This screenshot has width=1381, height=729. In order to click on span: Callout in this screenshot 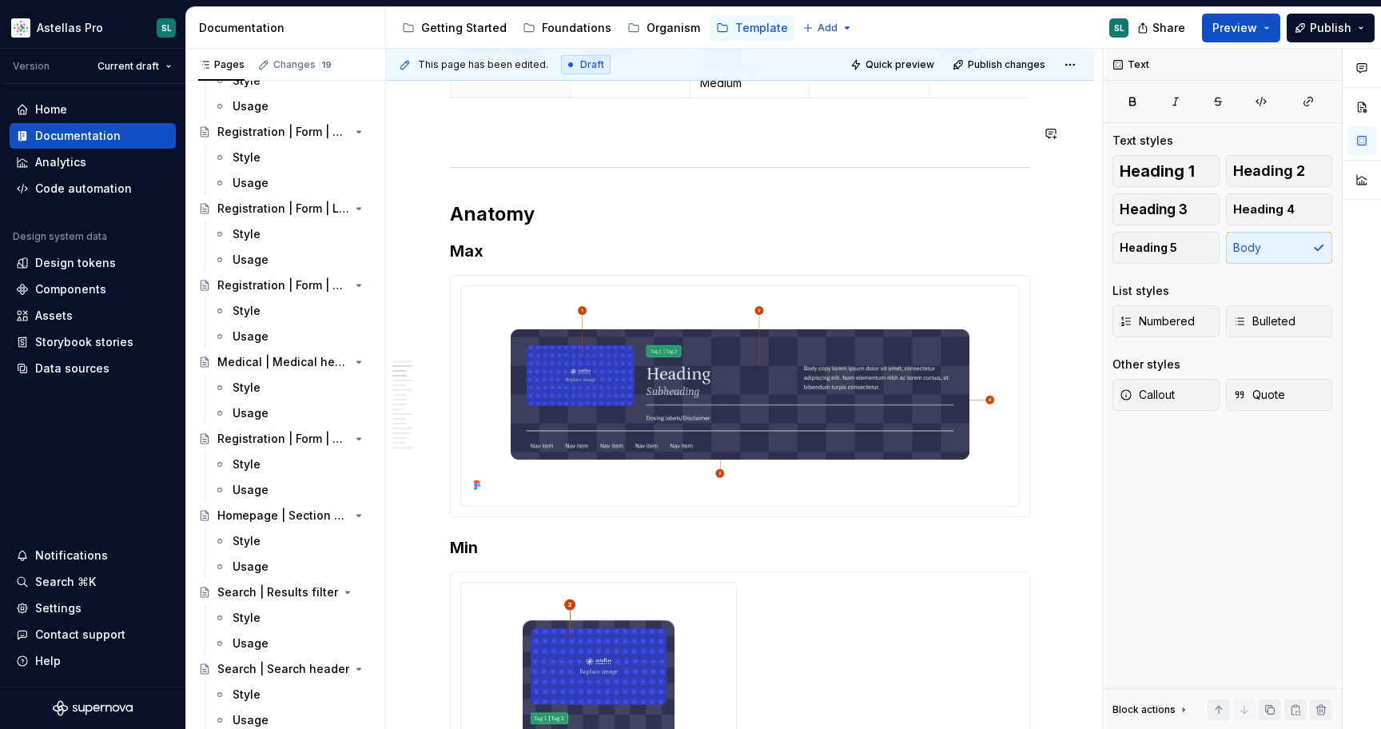, I will do `click(1147, 395)`.